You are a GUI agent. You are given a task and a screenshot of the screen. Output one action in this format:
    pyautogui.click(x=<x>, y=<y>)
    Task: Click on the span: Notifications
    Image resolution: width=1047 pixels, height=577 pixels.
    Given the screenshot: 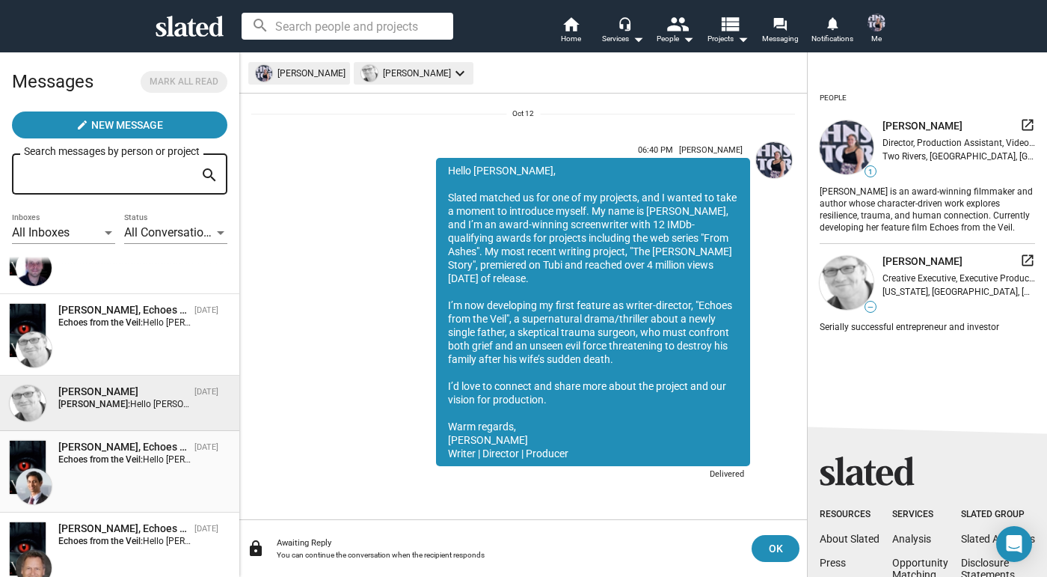 What is the action you would take?
    pyautogui.click(x=833, y=39)
    